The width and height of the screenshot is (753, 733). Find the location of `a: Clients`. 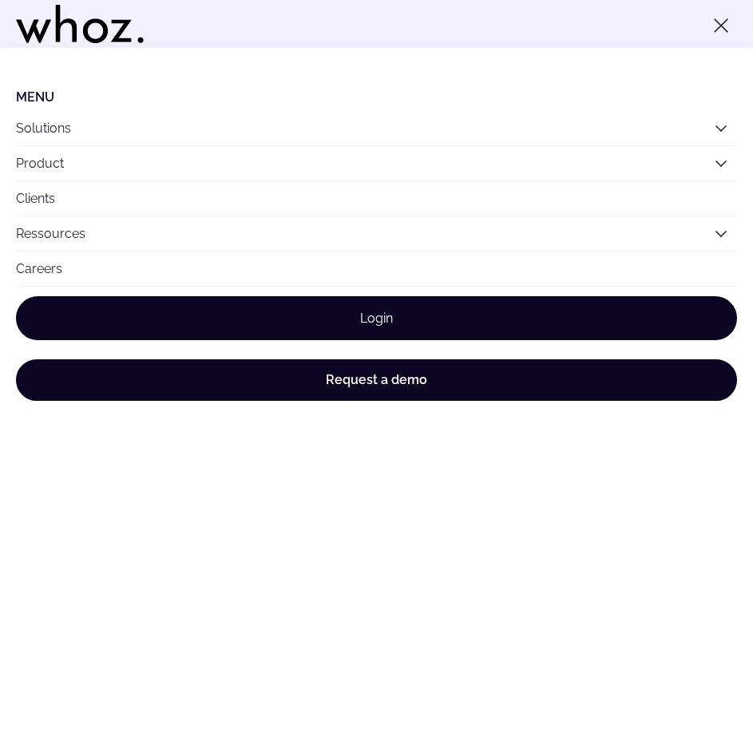

a: Clients is located at coordinates (376, 198).